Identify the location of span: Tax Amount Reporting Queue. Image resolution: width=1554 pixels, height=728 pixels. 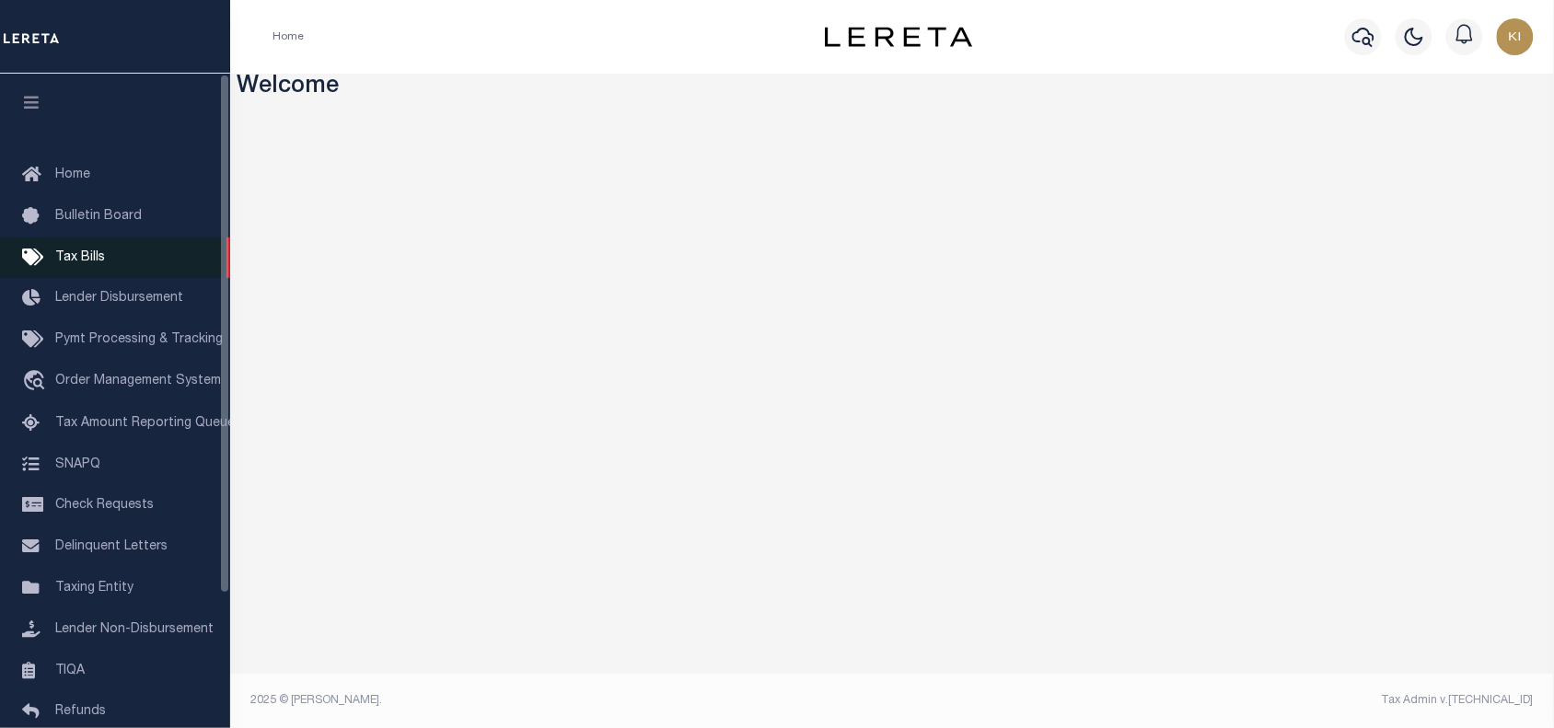
(145, 423).